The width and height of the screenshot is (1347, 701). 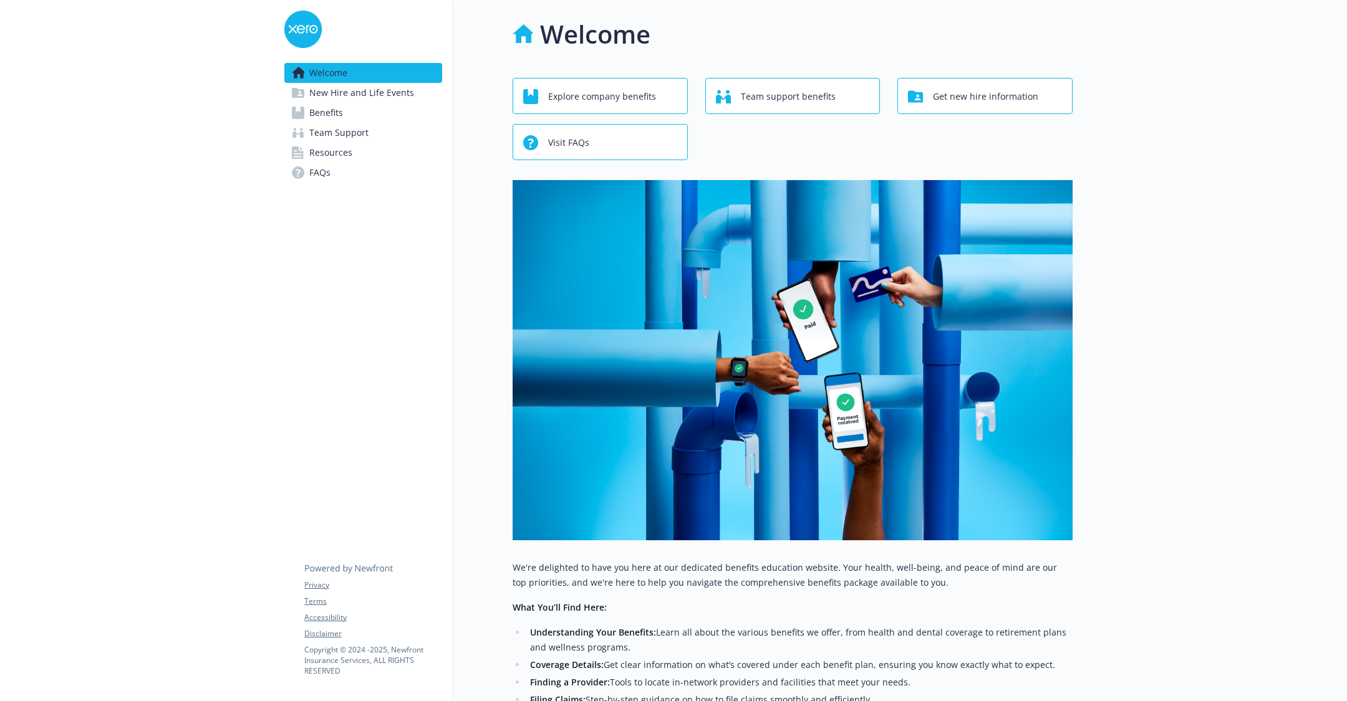 What do you see at coordinates (363, 133) in the screenshot?
I see `a: Team Support` at bounding box center [363, 133].